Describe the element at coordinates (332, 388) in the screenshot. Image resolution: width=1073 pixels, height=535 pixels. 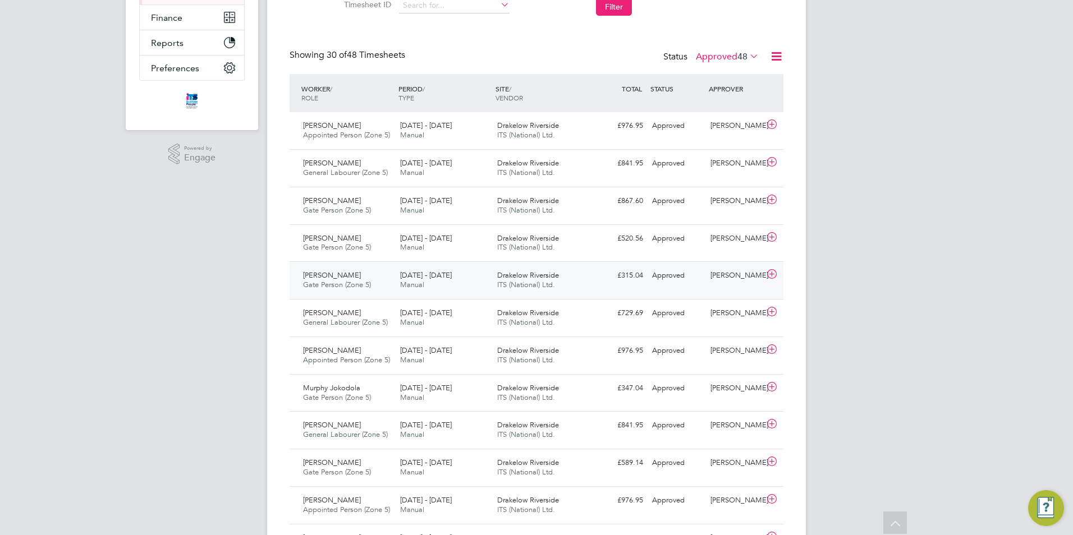
I see `span: Murphy Jokodola` at that location.